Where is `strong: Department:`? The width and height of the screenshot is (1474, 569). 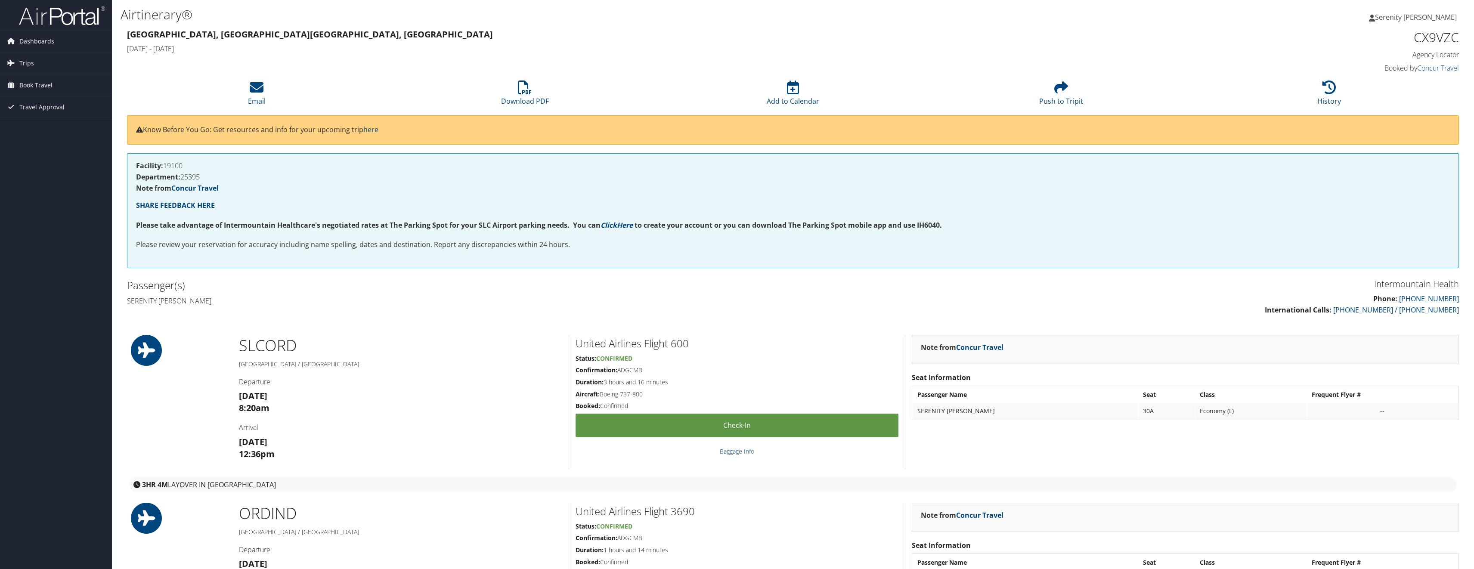 strong: Department: is located at coordinates (158, 177).